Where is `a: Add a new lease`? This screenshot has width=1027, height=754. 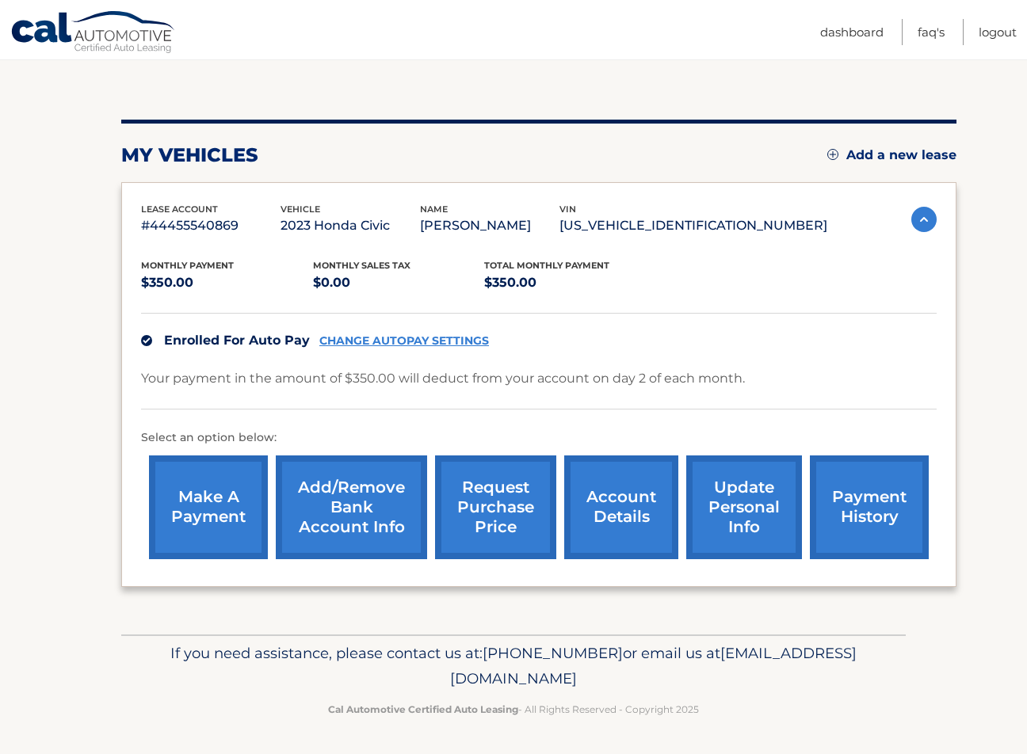
a: Add a new lease is located at coordinates (891, 155).